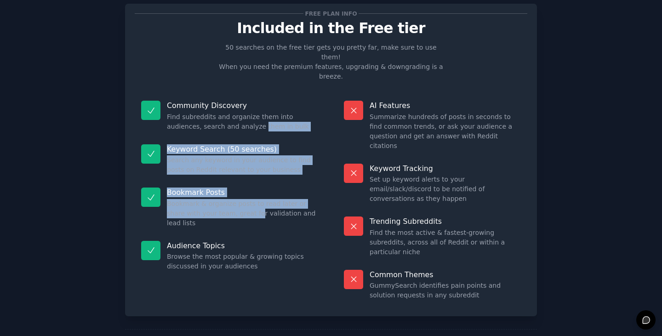 This screenshot has width=662, height=336. Describe the element at coordinates (242, 192) in the screenshot. I see `p: Bookmark Posts` at that location.